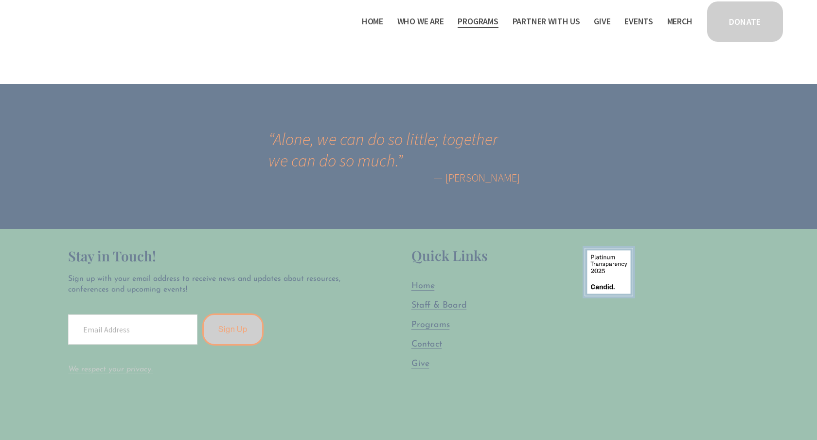 The width and height of the screenshot is (817, 440). What do you see at coordinates (208, 284) in the screenshot?
I see `p: Sign up with your email address to receive news and updates about resources, conferences and upco...` at bounding box center [208, 284].